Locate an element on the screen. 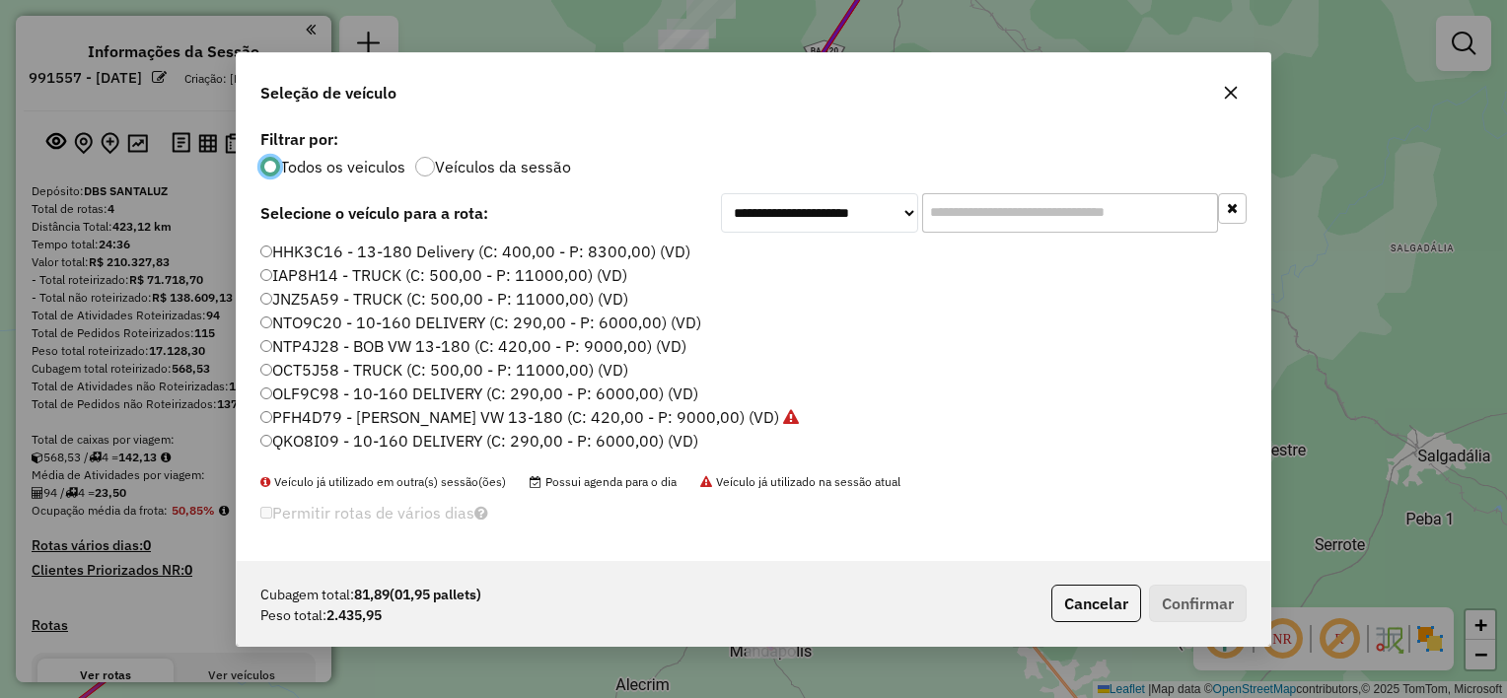  span: (01,95 pallets) is located at coordinates (435, 595).